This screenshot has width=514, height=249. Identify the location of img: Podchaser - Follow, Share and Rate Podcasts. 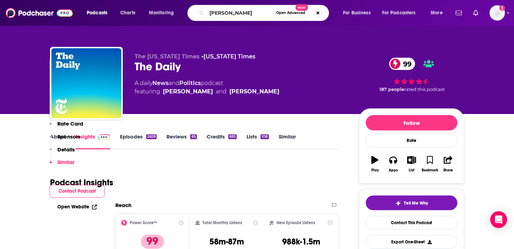
(39, 13).